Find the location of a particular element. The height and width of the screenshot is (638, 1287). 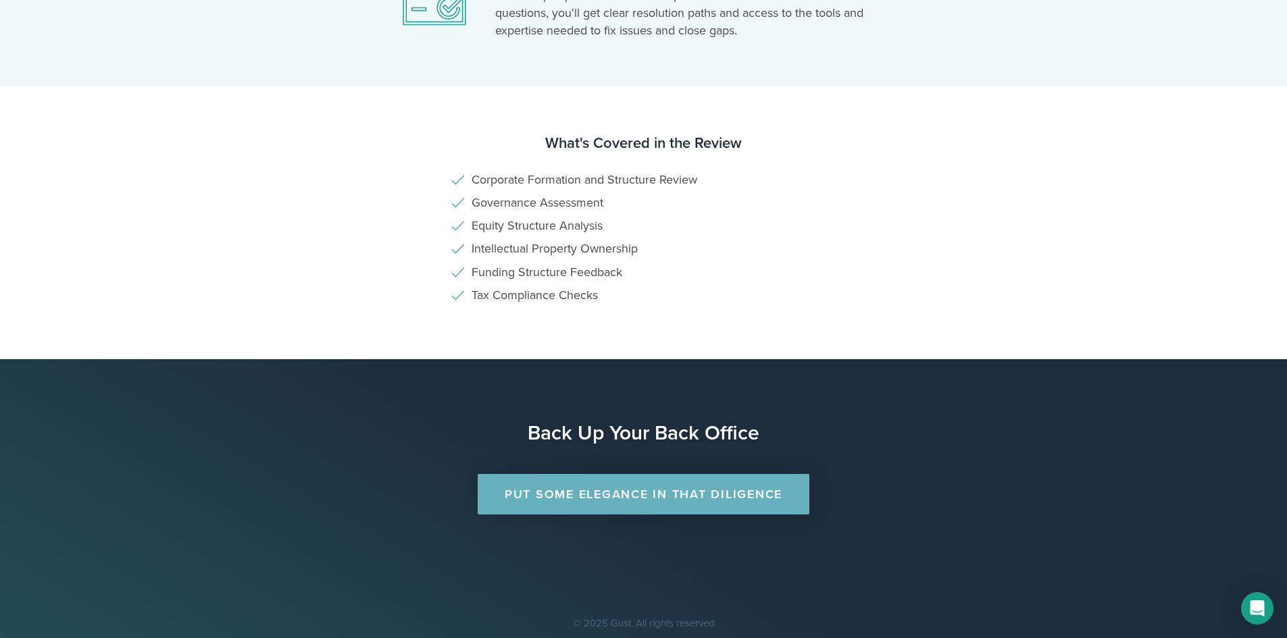

a: Put Some Elegance in that Diligence is located at coordinates (643, 494).